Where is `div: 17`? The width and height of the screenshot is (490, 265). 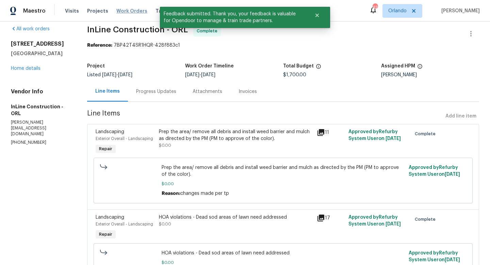
div: 17 is located at coordinates (330, 218).